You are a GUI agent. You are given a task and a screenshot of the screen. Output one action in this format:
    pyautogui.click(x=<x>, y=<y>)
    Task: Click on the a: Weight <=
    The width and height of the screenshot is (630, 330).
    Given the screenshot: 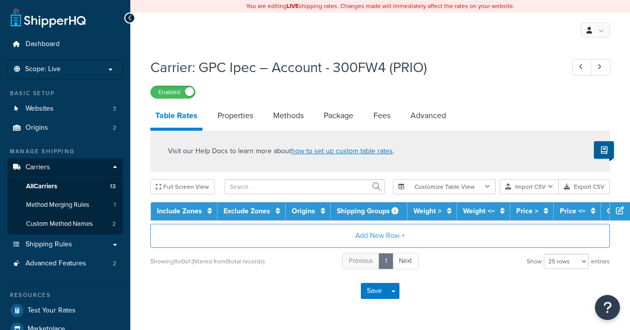 What is the action you would take?
    pyautogui.click(x=479, y=211)
    